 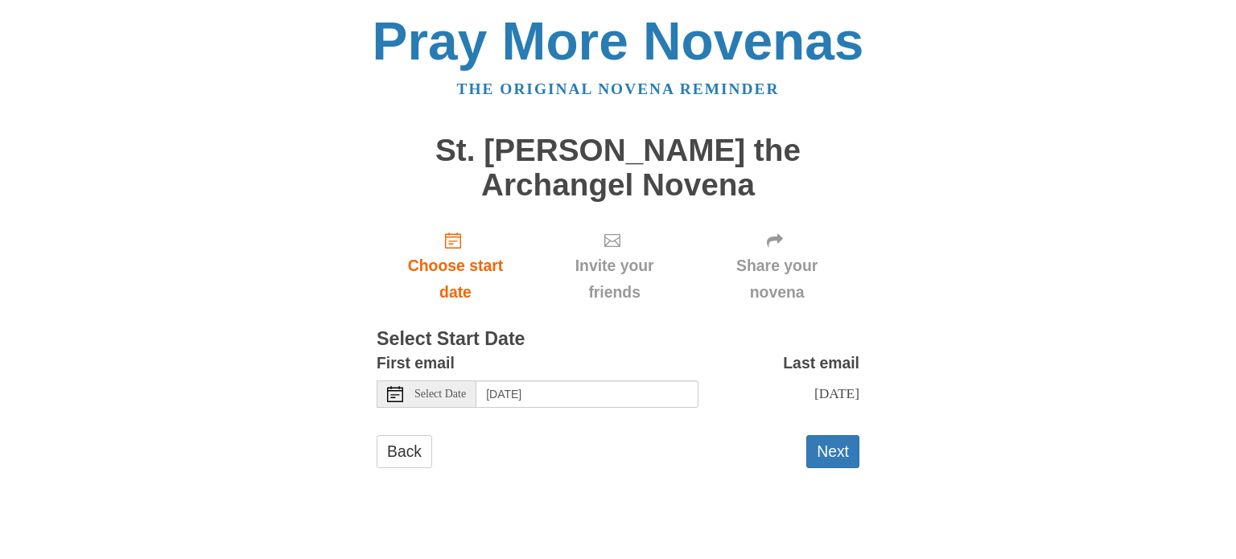 What do you see at coordinates (455, 265) in the screenshot?
I see `a: Choose start date` at bounding box center [455, 265].